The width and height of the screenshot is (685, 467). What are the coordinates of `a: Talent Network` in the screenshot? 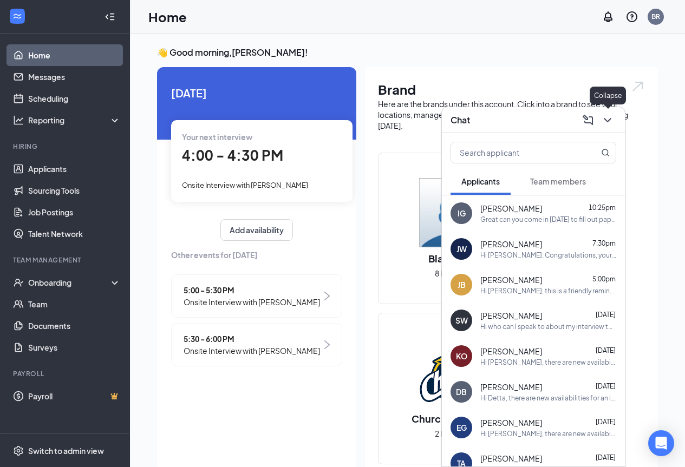 It's located at (74, 234).